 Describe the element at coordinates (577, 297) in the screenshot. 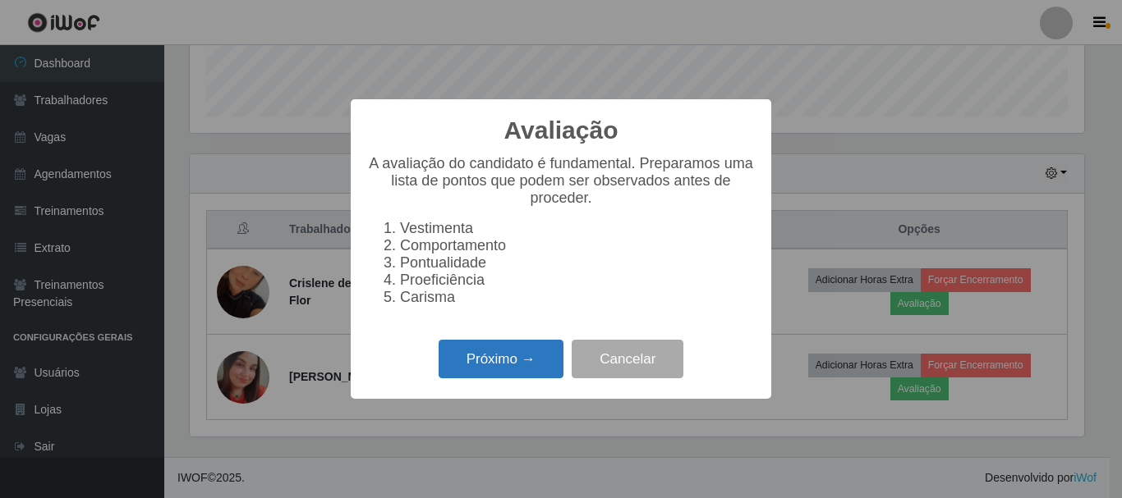

I see `li: Carisma` at that location.